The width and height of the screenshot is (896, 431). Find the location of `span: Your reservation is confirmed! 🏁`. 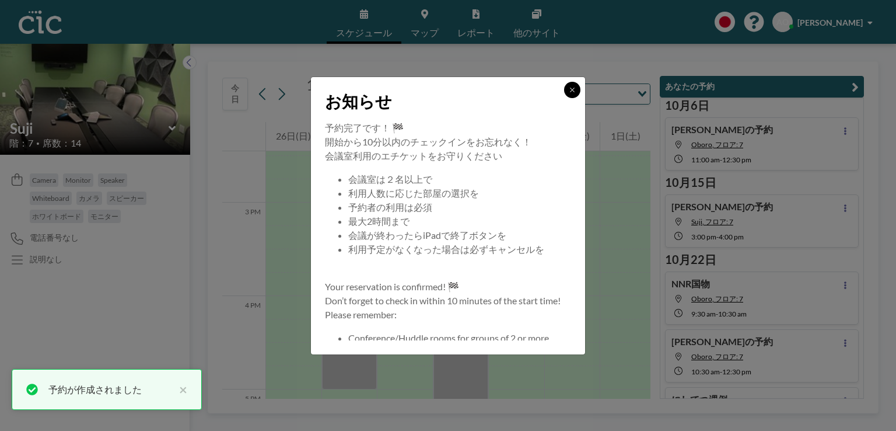

span: Your reservation is confirmed! 🏁 is located at coordinates (392, 286).